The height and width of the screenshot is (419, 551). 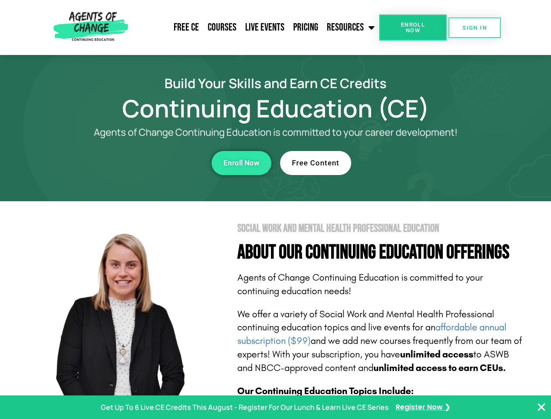 I want to click on span: SIGN IN, so click(x=475, y=27).